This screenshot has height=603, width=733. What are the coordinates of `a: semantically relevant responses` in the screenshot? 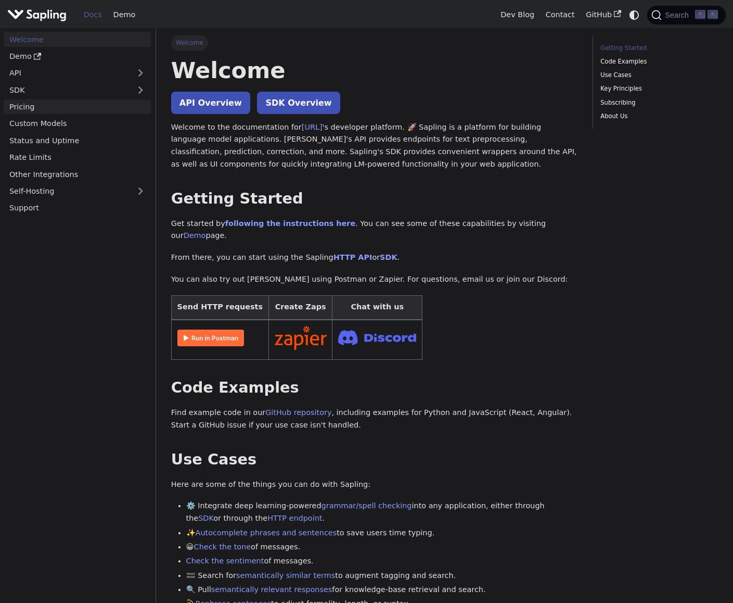 It's located at (272, 589).